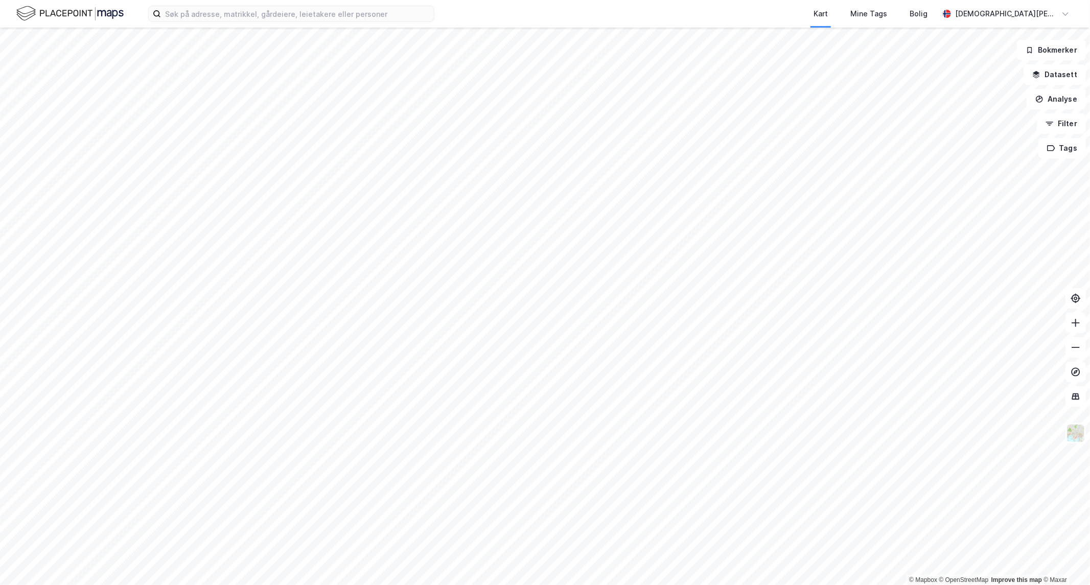 The width and height of the screenshot is (1090, 585). Describe the element at coordinates (821, 14) in the screenshot. I see `div: Kart` at that location.